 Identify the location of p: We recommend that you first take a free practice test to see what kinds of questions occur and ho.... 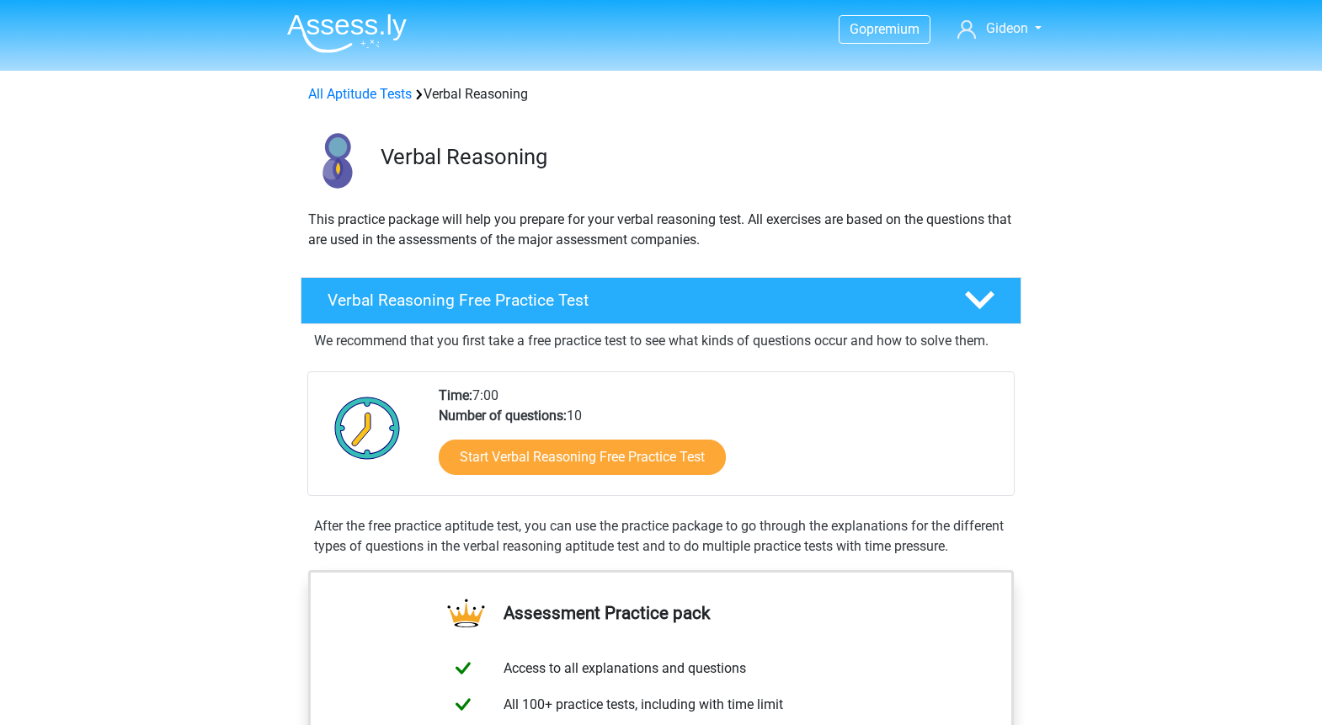
(661, 341).